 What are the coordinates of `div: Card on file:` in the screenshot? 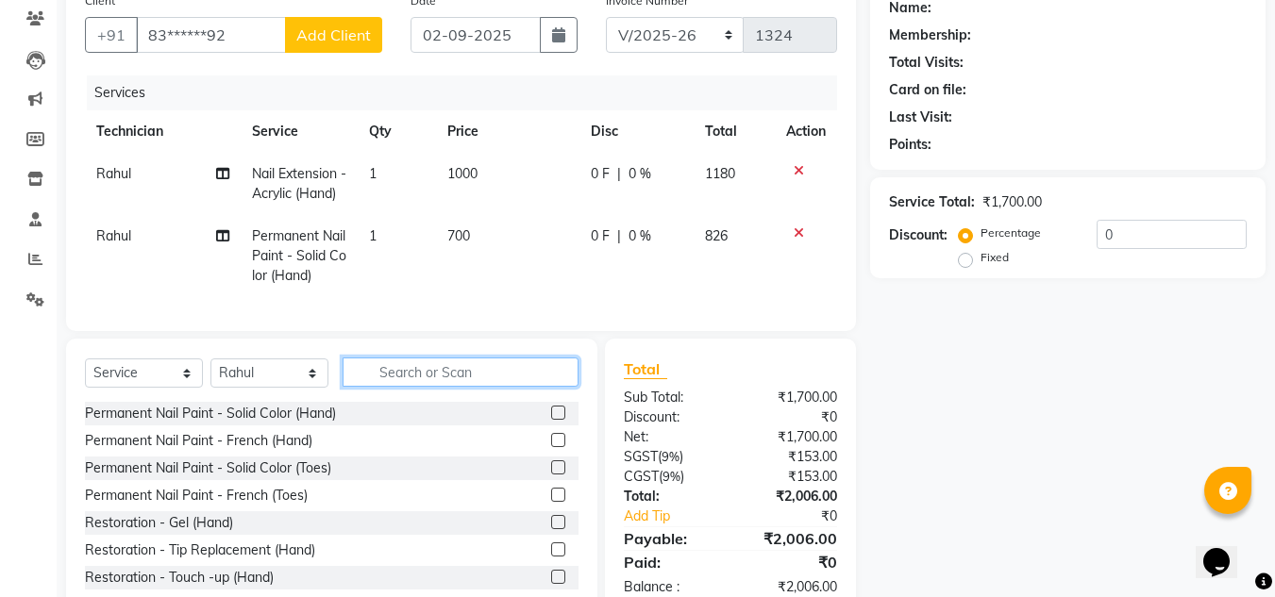 It's located at (927, 90).